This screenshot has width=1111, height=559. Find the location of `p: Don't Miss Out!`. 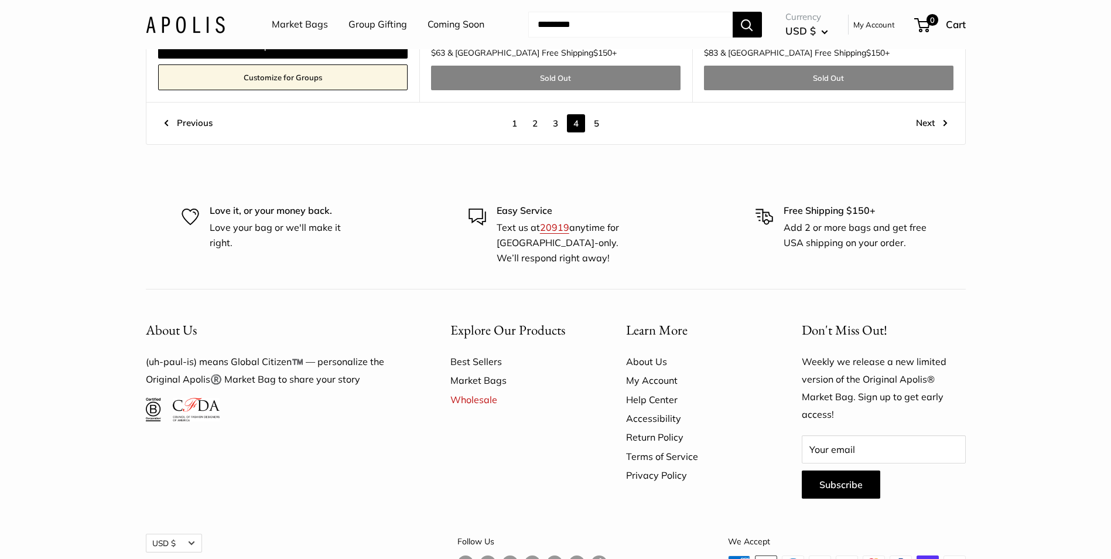

p: Don't Miss Out! is located at coordinates (884, 330).